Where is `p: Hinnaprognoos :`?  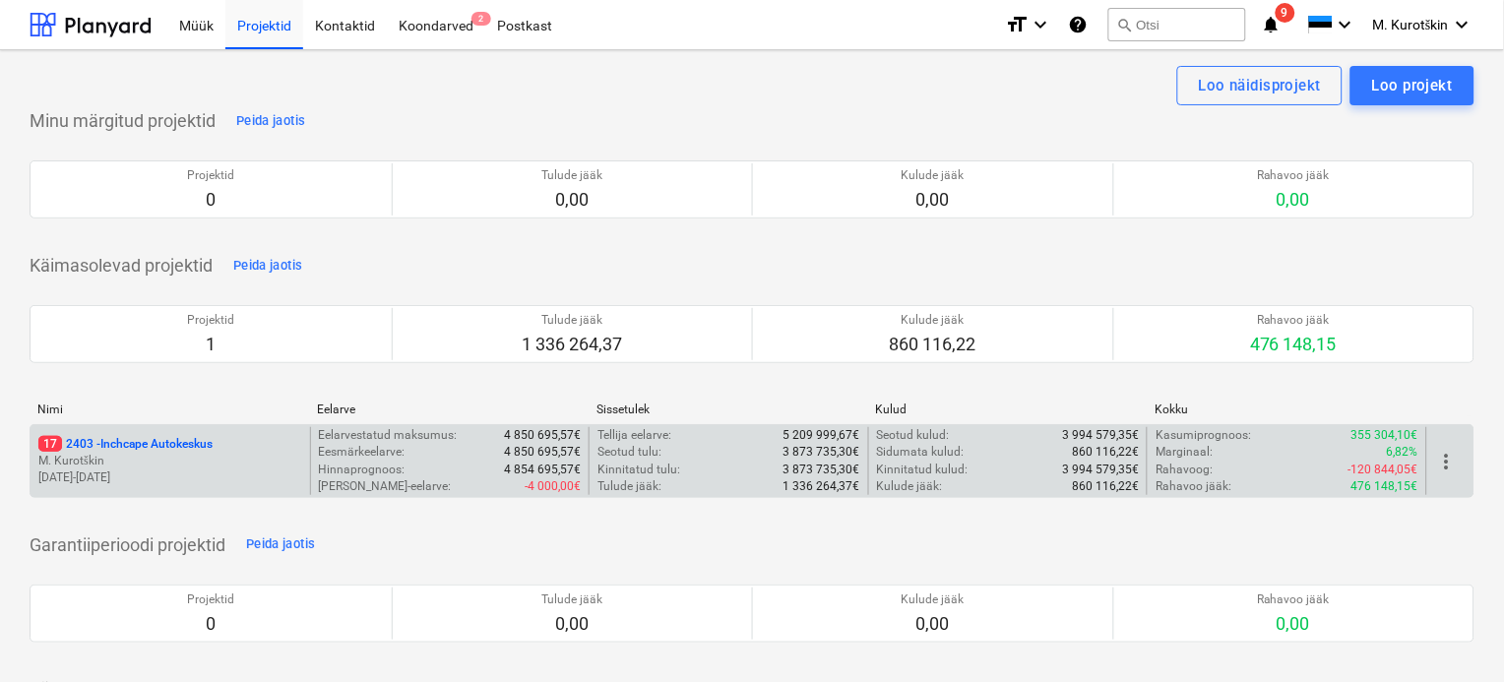 p: Hinnaprognoos : is located at coordinates (362, 470).